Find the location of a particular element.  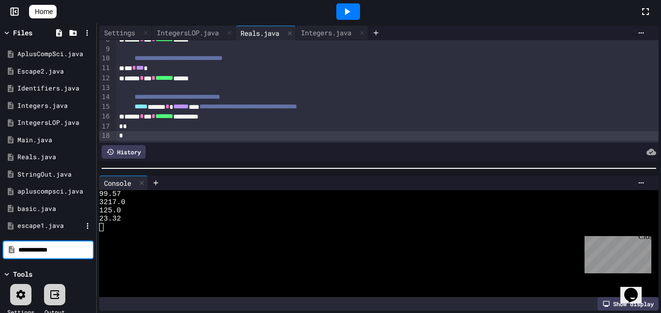

div: apluscompsci.java is located at coordinates (55, 192).